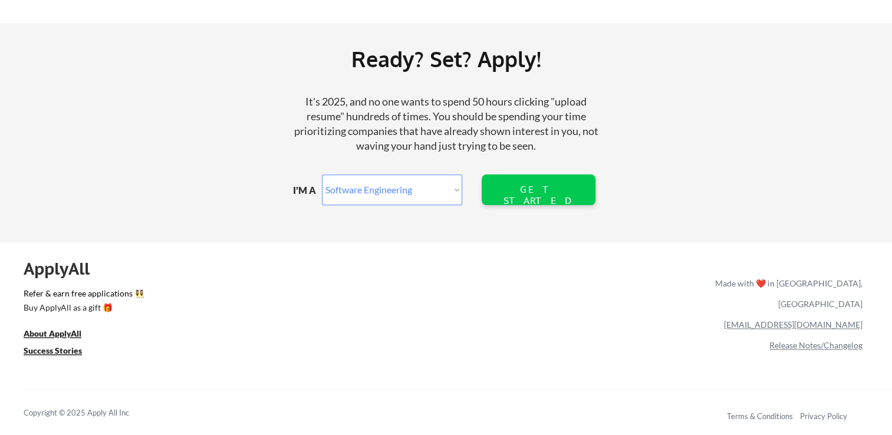 The width and height of the screenshot is (892, 435). What do you see at coordinates (63, 269) in the screenshot?
I see `div: ApplyAll` at bounding box center [63, 269].